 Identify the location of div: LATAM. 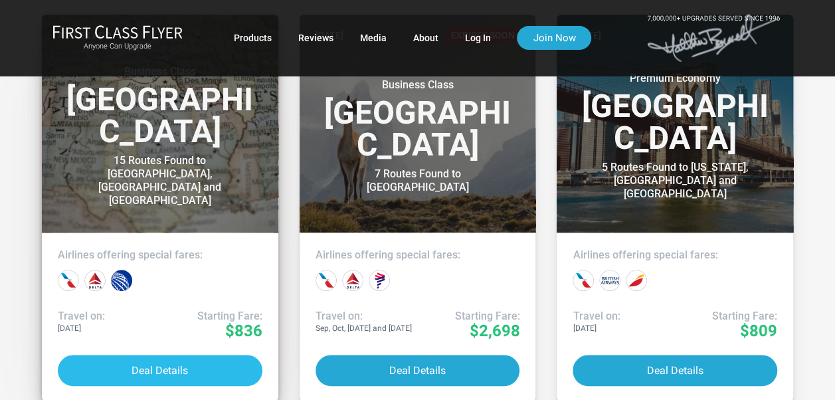
(379, 280).